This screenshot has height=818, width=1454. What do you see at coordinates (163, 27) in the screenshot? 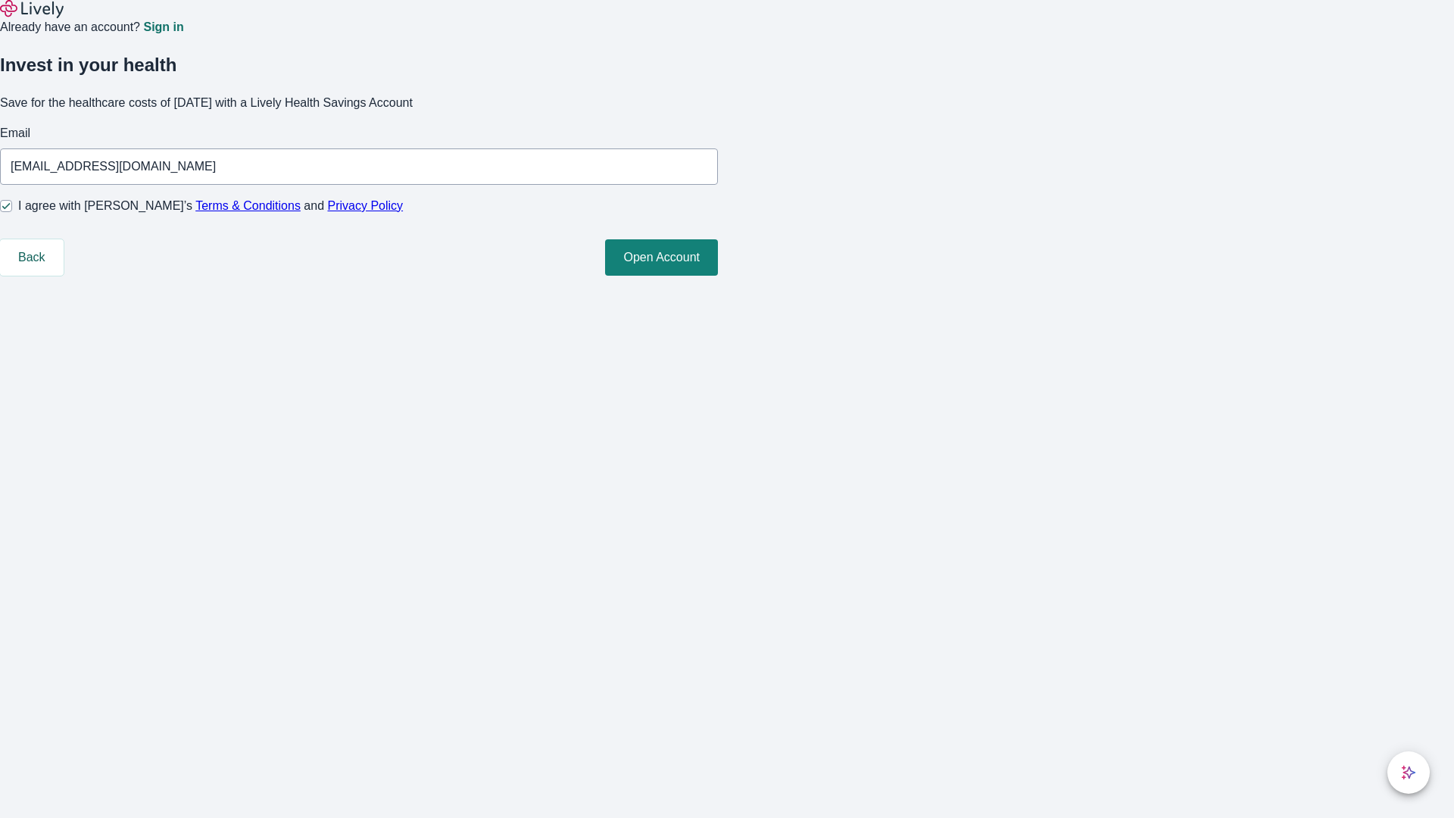
I see `div: Sign in` at bounding box center [163, 27].